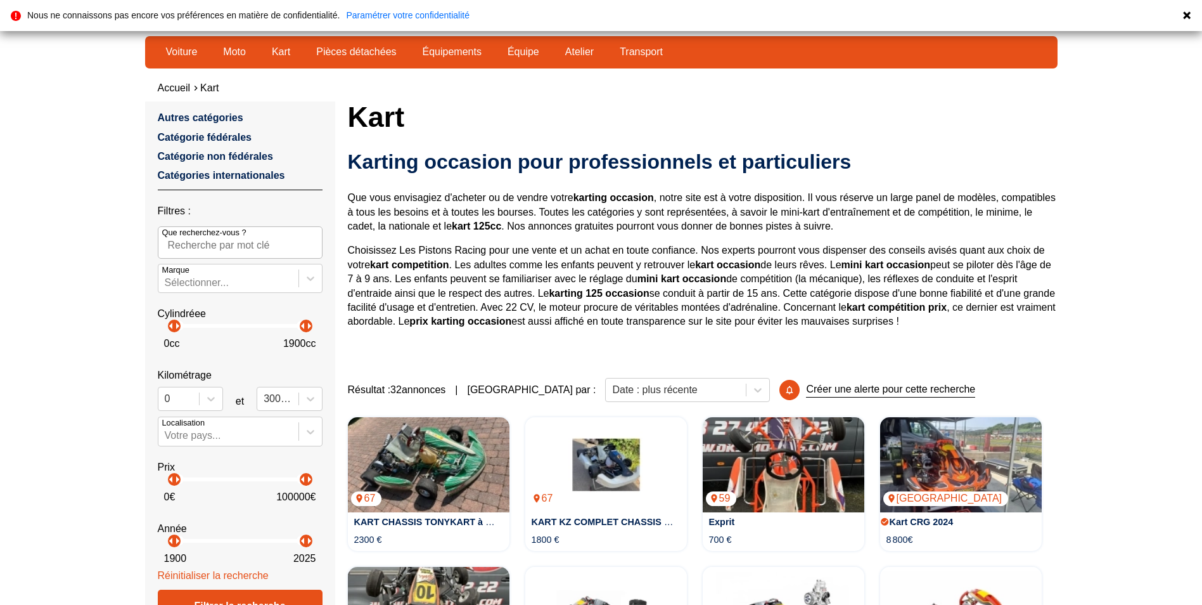 Image resolution: width=1202 pixels, height=605 pixels. I want to click on strong: prix karting occasion, so click(460, 321).